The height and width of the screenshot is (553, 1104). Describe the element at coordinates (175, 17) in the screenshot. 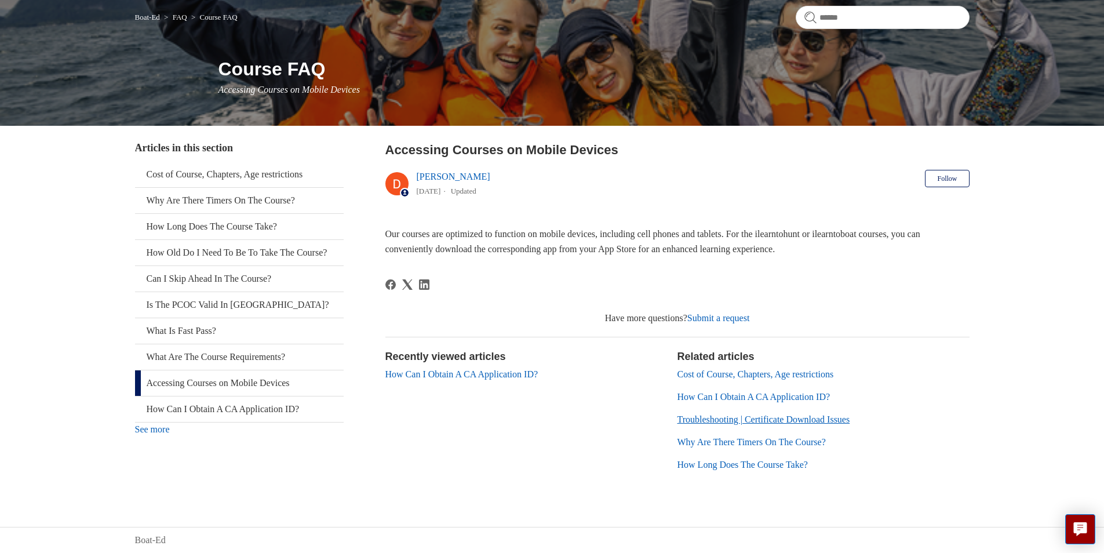

I see `li: FAQ` at that location.